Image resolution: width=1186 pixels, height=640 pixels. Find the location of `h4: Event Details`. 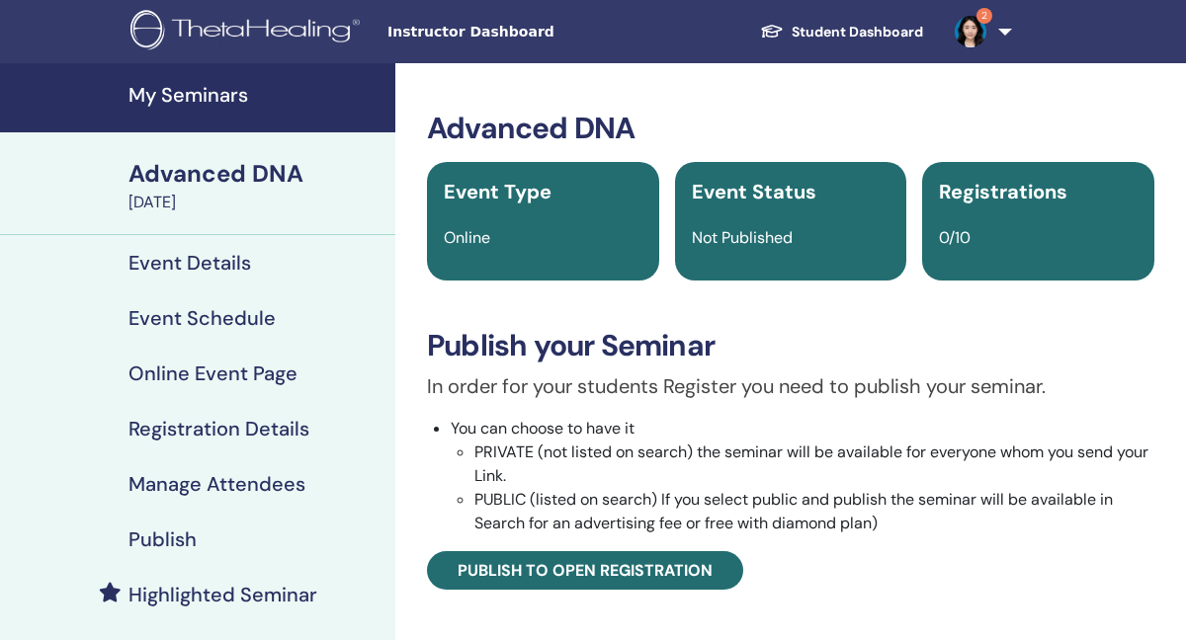

h4: Event Details is located at coordinates (190, 263).